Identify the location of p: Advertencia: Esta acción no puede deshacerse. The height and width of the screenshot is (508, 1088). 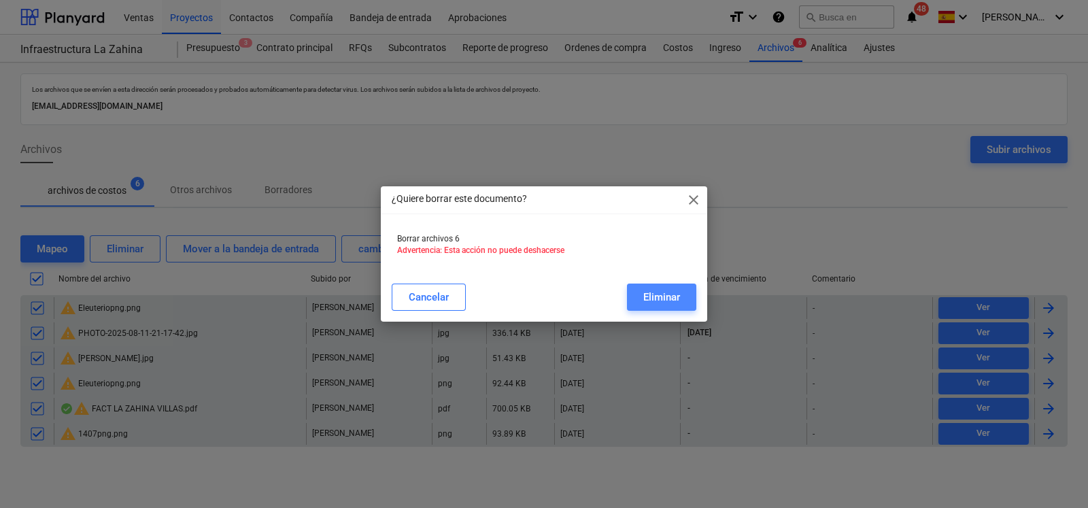
(544, 250).